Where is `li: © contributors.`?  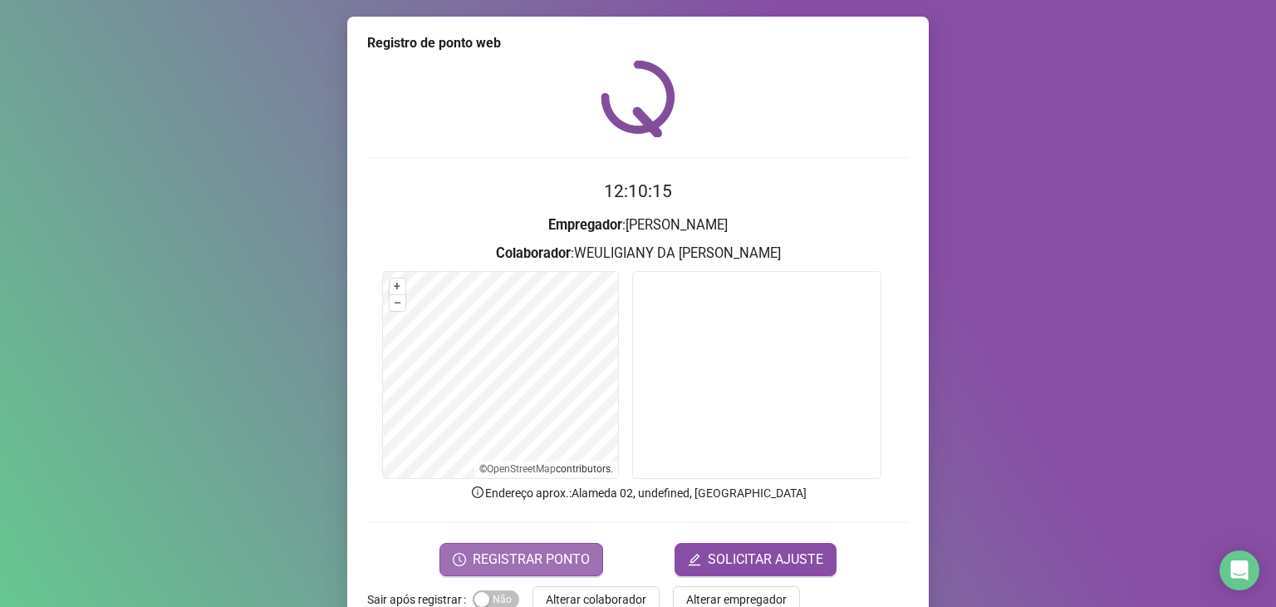
li: © contributors. is located at coordinates (546, 469).